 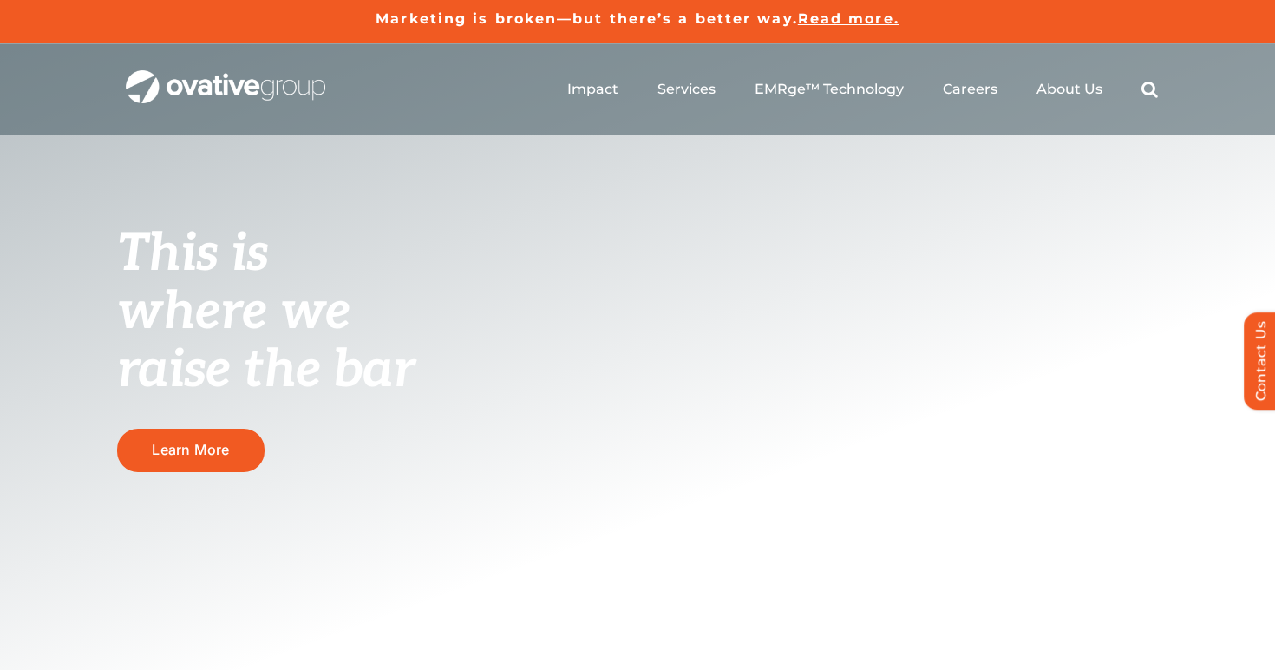 What do you see at coordinates (190, 449) in the screenshot?
I see `span: Learn More` at bounding box center [190, 449].